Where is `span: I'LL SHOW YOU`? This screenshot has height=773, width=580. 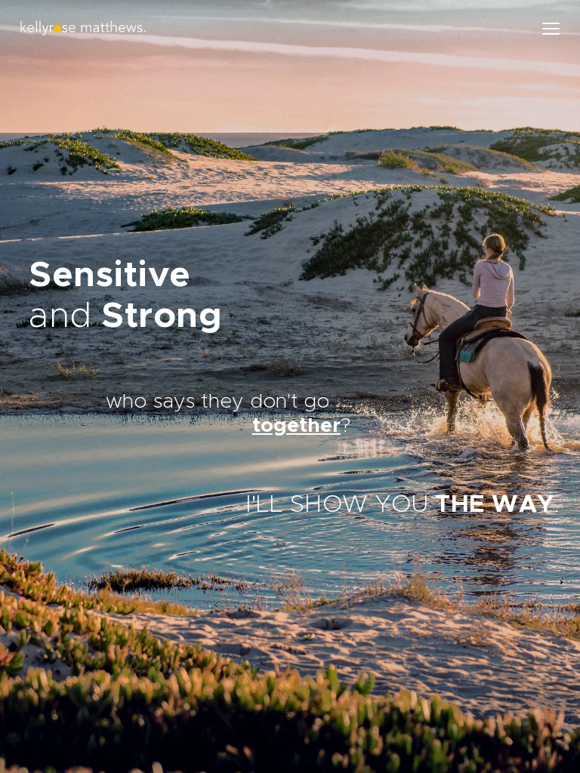 span: I'LL SHOW YOU is located at coordinates (337, 505).